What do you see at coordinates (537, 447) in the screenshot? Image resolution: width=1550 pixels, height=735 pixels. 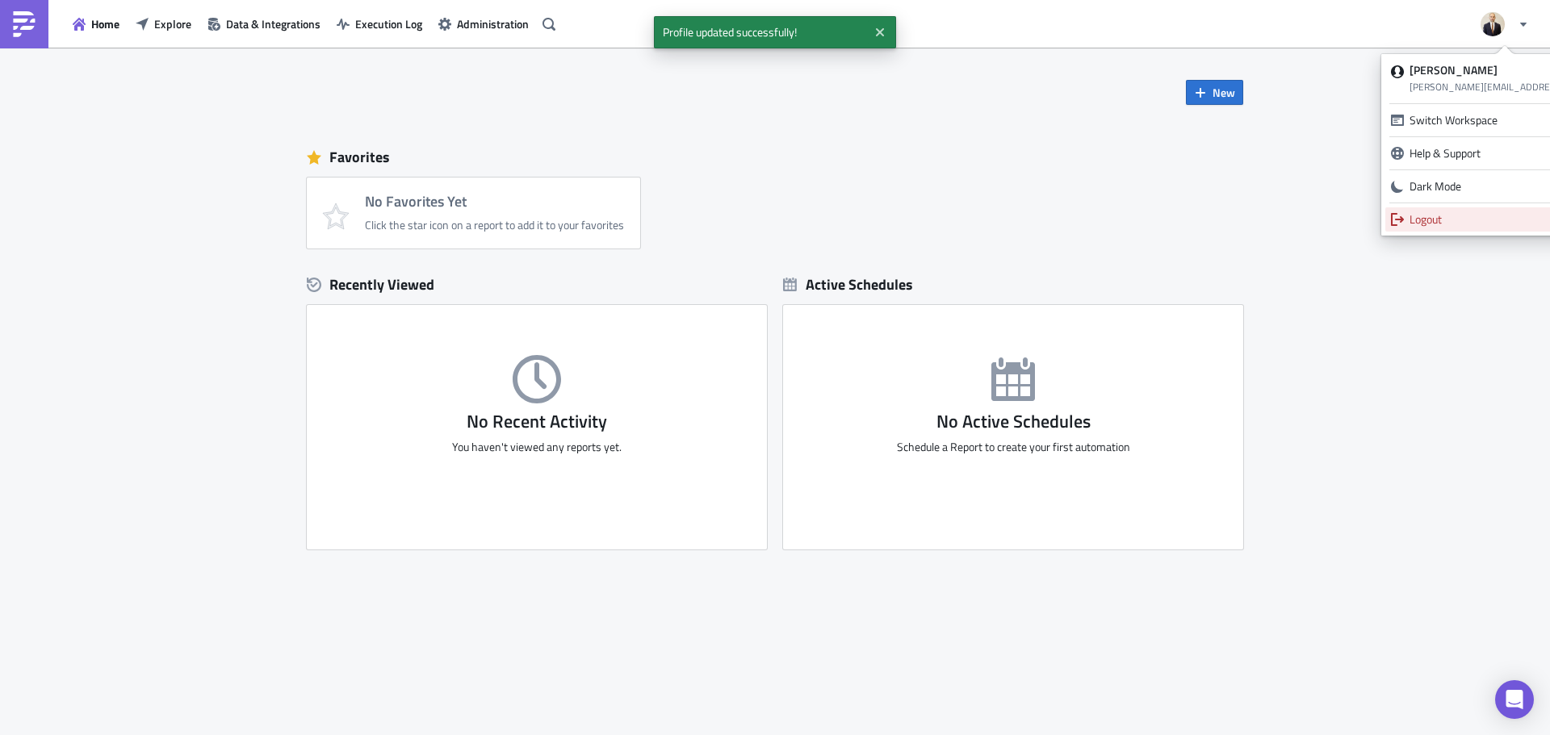 I see `p: You haven't viewed any reports yet.` at bounding box center [537, 447].